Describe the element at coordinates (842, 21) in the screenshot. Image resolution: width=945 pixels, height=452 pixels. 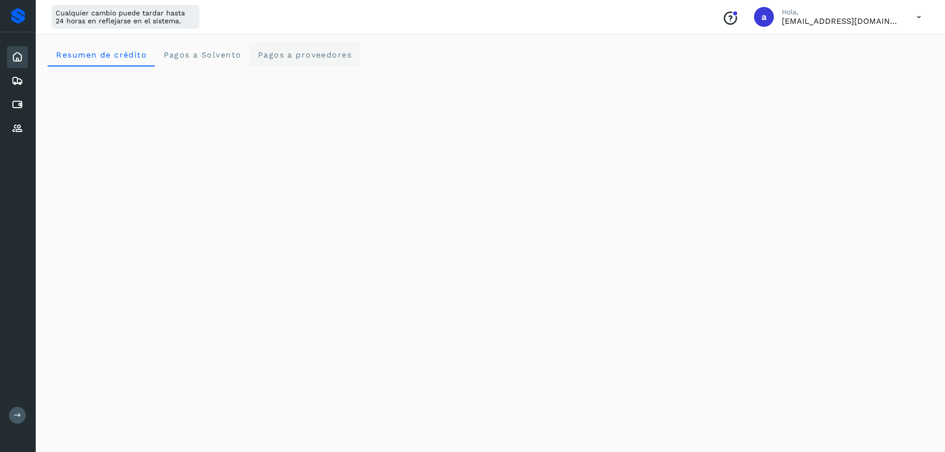
I see `p: administracion@aplogistica.com` at that location.